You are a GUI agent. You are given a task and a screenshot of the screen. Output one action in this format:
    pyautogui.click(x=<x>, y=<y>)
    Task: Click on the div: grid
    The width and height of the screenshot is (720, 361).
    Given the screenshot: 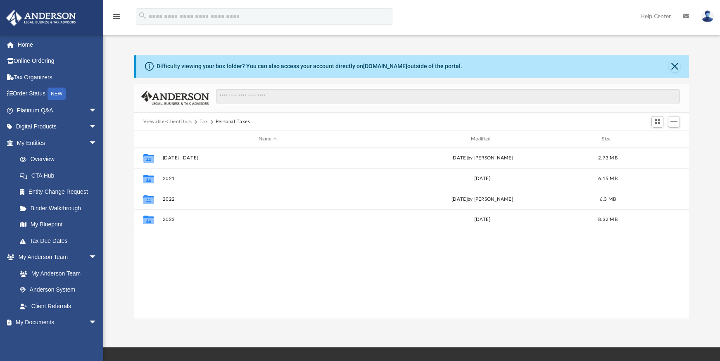 What is the action you would take?
    pyautogui.click(x=412, y=233)
    